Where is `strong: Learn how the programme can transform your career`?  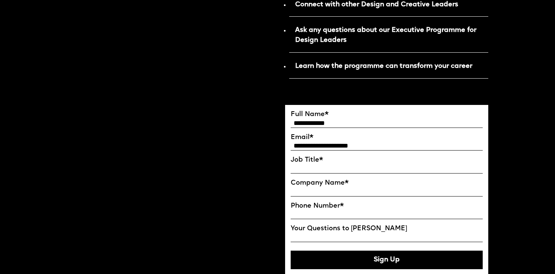 strong: Learn how the programme can transform your career is located at coordinates (383, 66).